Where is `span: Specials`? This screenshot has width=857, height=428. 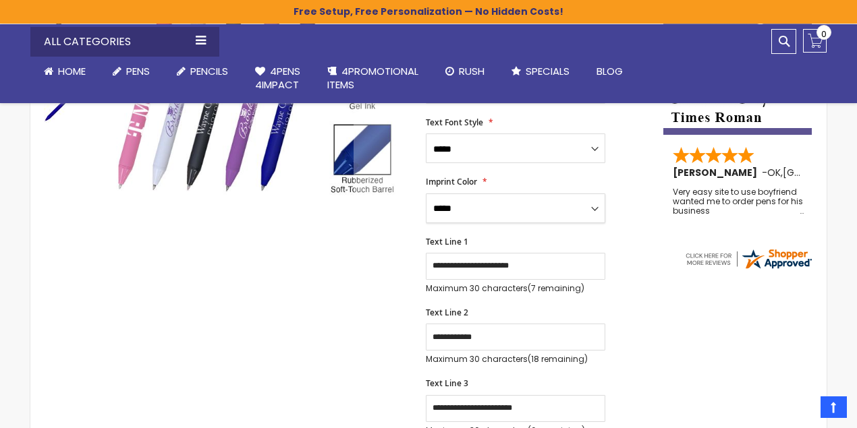 span: Specials is located at coordinates (547, 71).